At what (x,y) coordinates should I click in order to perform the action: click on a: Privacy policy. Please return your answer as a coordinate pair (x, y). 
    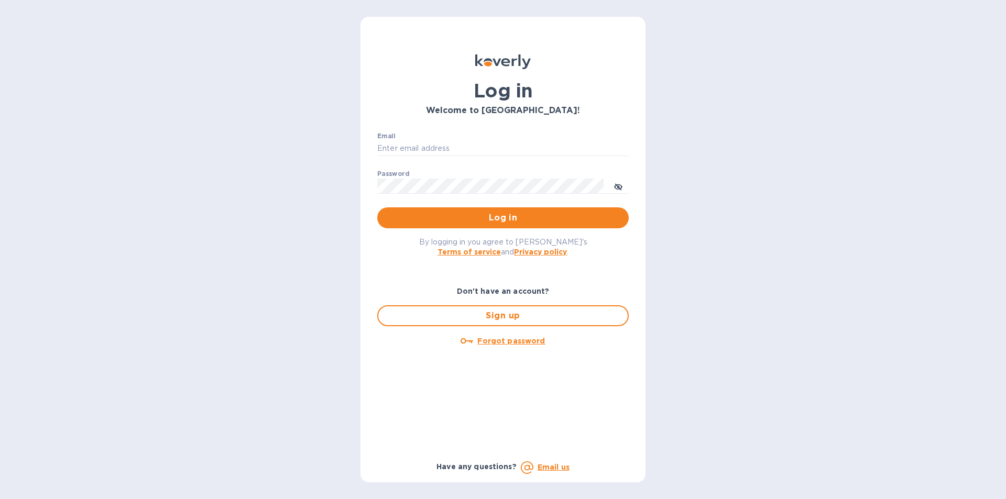
    Looking at the image, I should click on (540, 252).